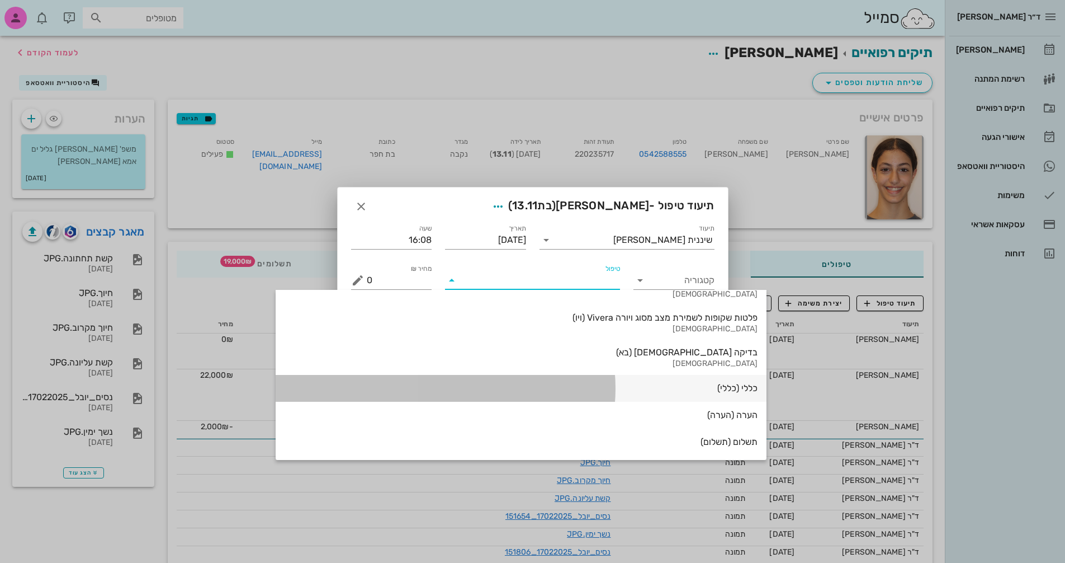 This screenshot has width=1065, height=563. I want to click on div: פלטות שקופות לשמירת מצב מסוג ויורה Vivera (ויו), so click(521, 317).